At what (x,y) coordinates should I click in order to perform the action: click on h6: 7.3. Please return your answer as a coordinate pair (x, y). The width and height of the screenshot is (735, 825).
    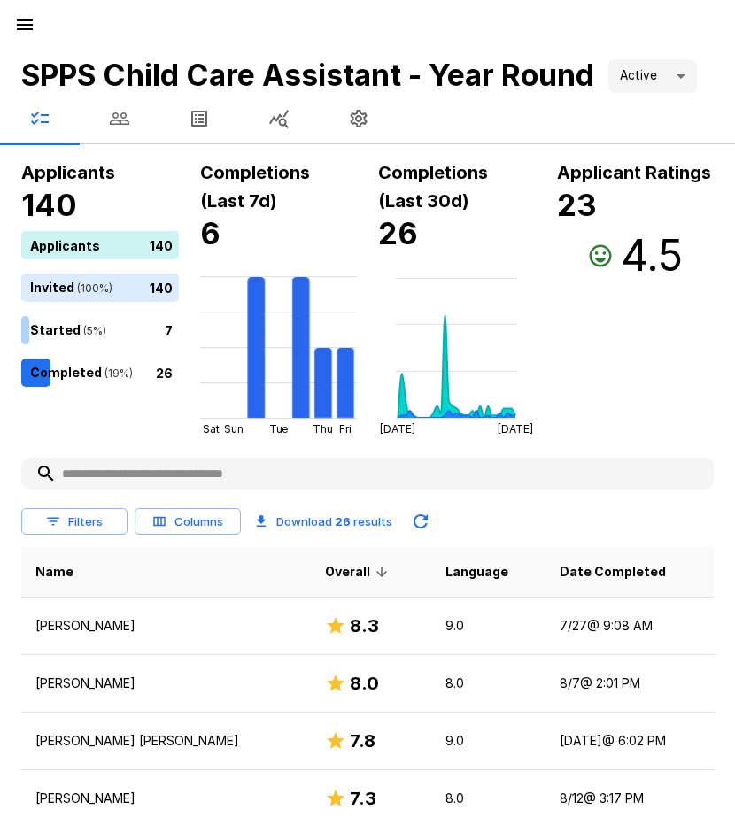
    Looking at the image, I should click on (363, 799).